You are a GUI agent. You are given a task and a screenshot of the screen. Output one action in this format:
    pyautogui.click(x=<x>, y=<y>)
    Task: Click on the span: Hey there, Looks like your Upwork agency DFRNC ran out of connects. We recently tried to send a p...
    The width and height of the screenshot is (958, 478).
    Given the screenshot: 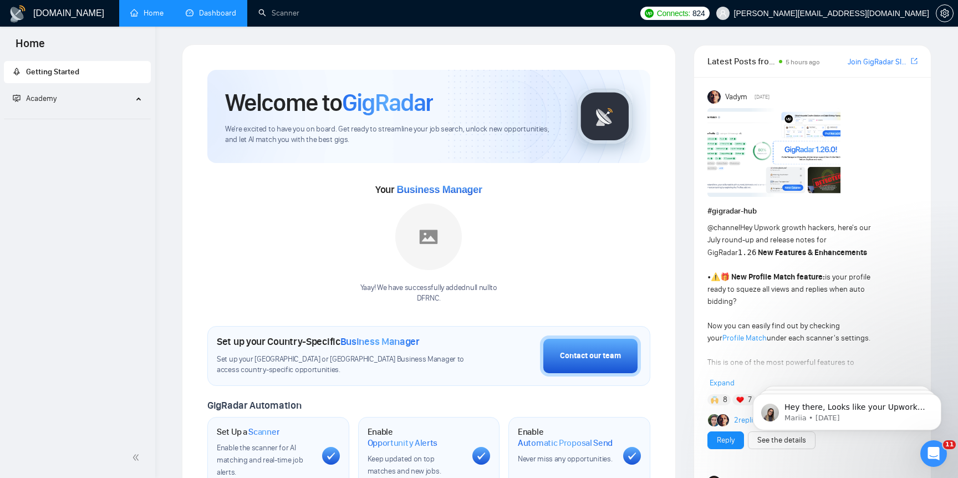 What is the action you would take?
    pyautogui.click(x=120, y=97)
    